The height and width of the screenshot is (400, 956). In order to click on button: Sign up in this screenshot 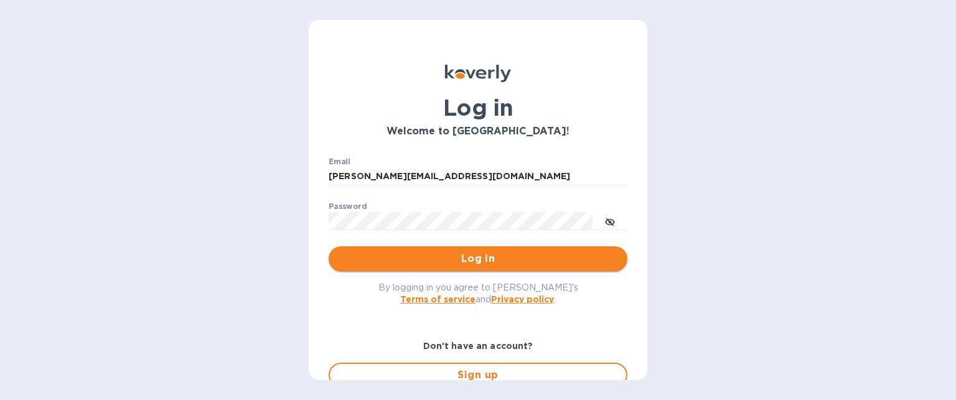, I will do `click(478, 375)`.